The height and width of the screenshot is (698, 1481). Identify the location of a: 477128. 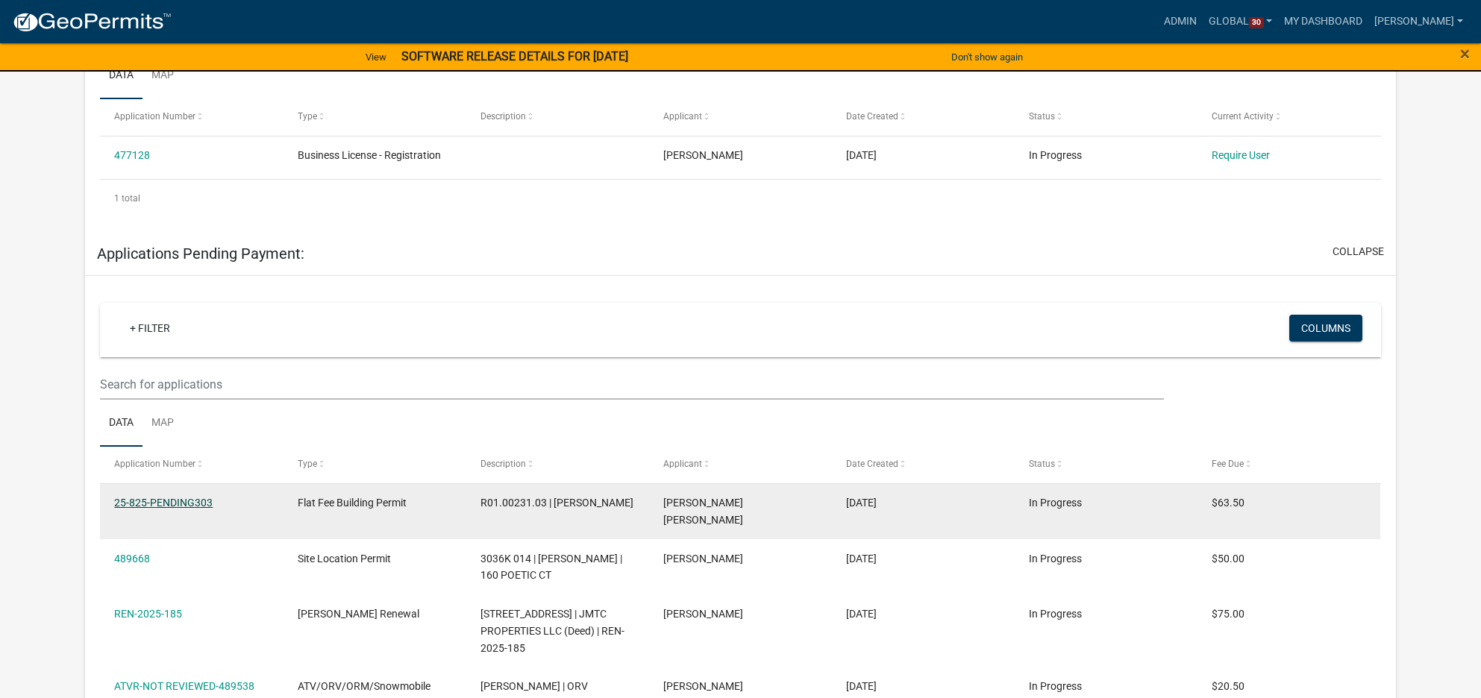
(132, 155).